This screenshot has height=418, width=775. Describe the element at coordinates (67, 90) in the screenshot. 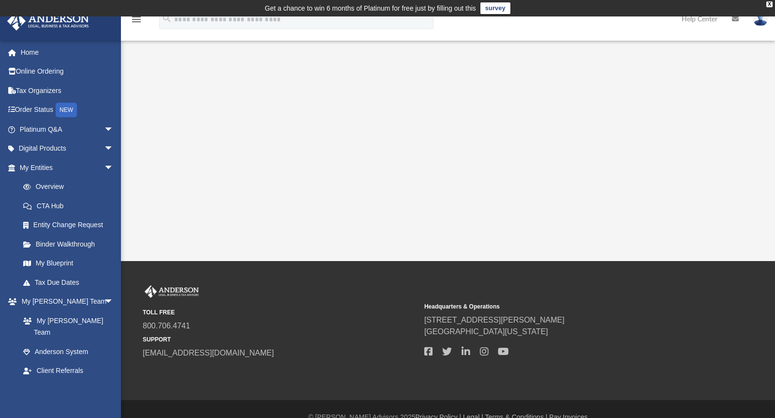

I see `a: Tax Organizers` at that location.